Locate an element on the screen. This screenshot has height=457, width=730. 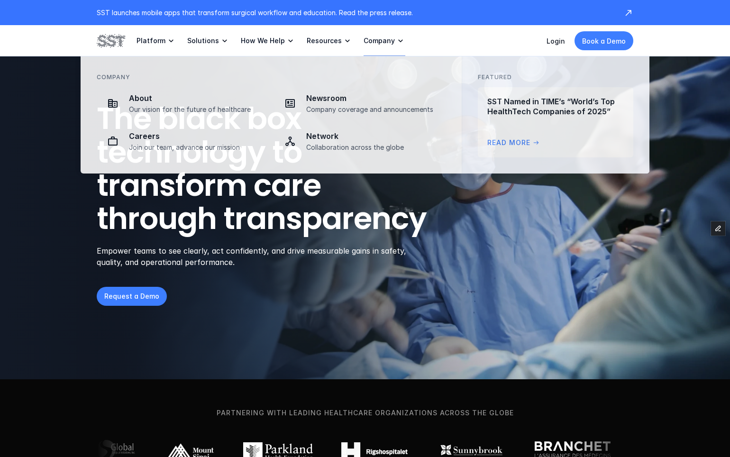
img: Newspaper icon is located at coordinates (290, 103).